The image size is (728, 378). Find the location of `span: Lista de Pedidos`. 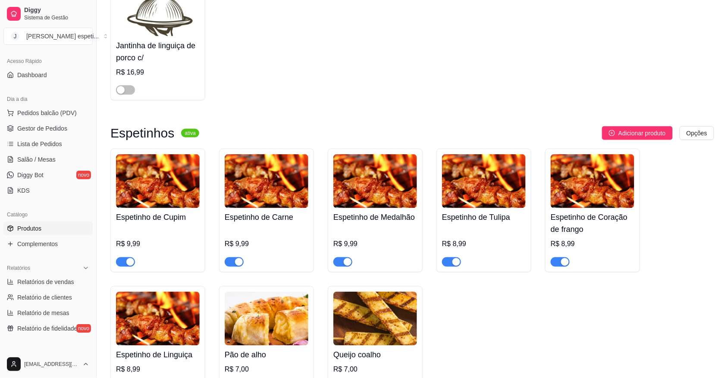

span: Lista de Pedidos is located at coordinates (40, 144).